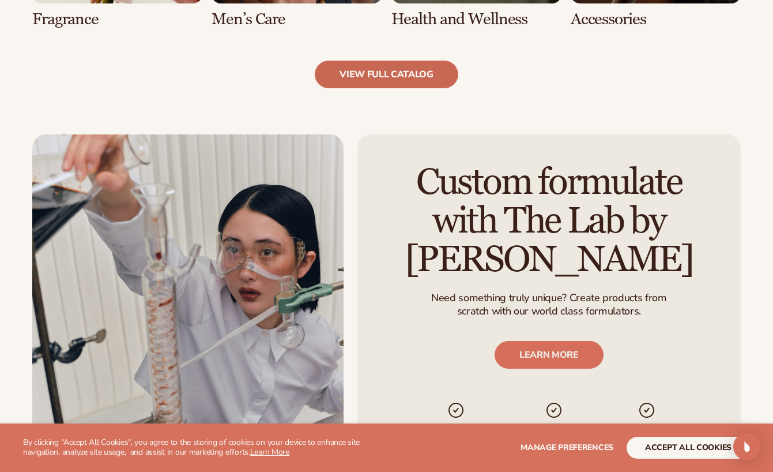 This screenshot has width=773, height=472. What do you see at coordinates (386, 74) in the screenshot?
I see `a: view full catalog` at bounding box center [386, 74].